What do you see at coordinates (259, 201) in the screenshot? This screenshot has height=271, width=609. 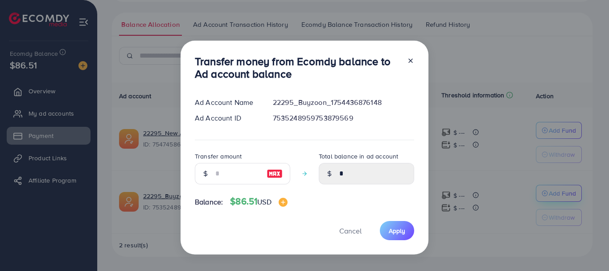 I see `h4: $86.51` at bounding box center [259, 201].